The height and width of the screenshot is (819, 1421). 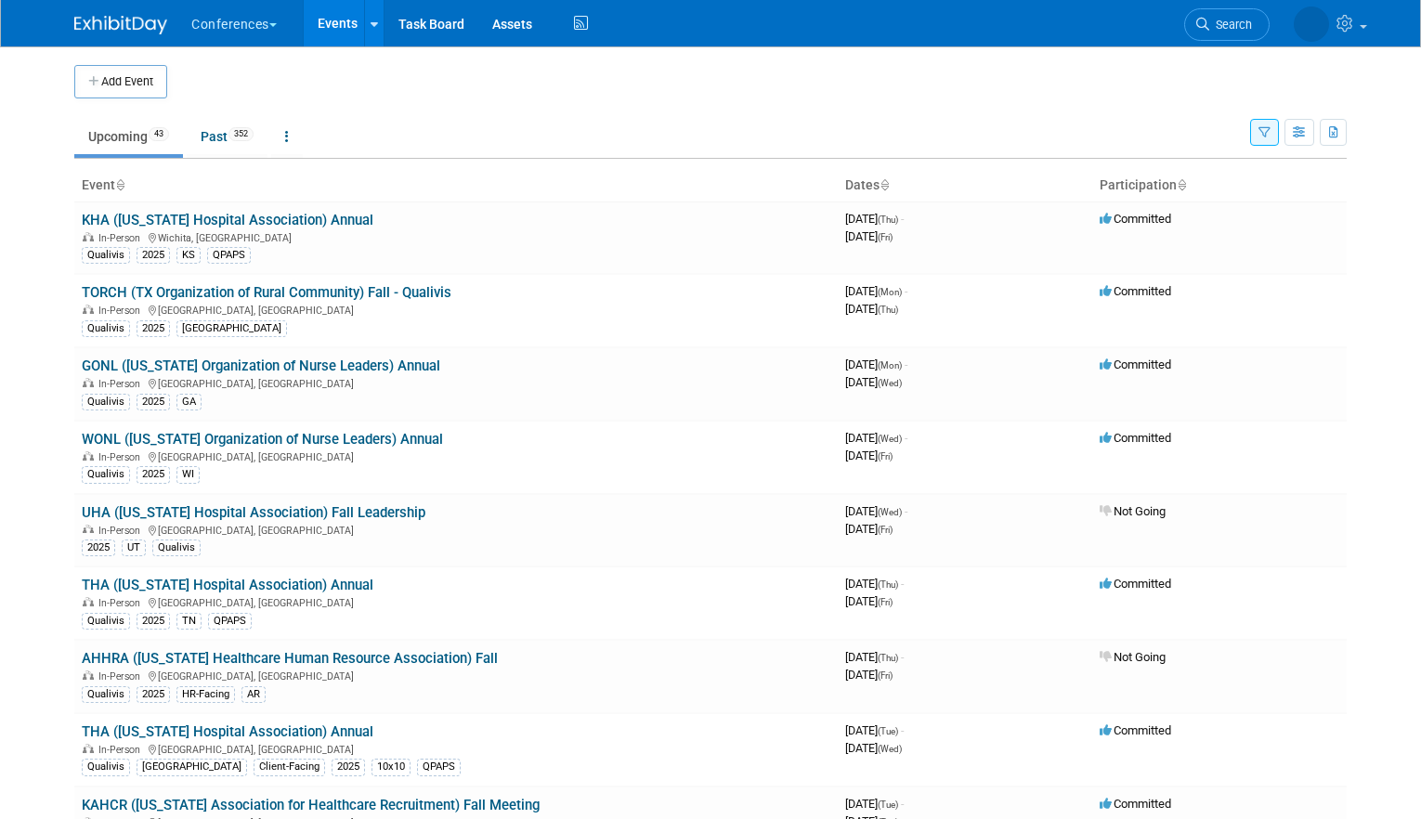 What do you see at coordinates (1312, 24) in the screenshot?
I see `img: Karina German` at bounding box center [1312, 24].